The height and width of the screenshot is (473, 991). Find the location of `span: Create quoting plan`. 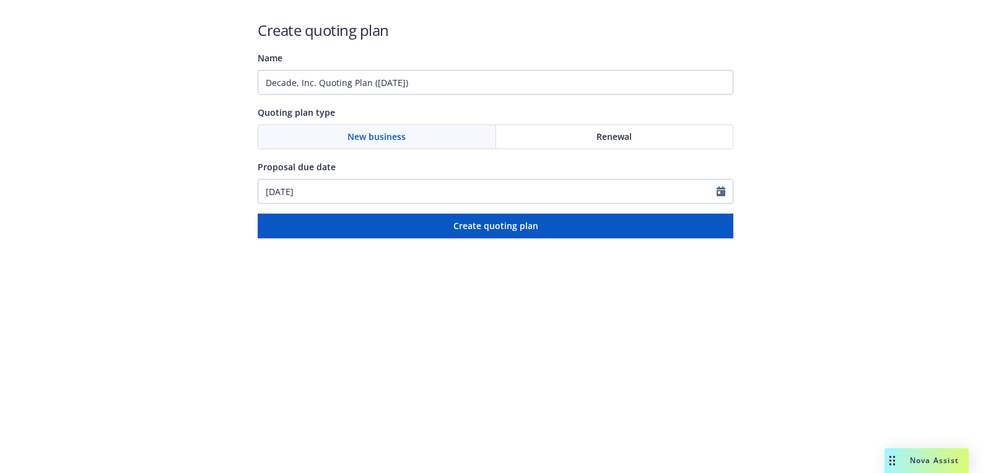

span: Create quoting plan is located at coordinates (495, 225).